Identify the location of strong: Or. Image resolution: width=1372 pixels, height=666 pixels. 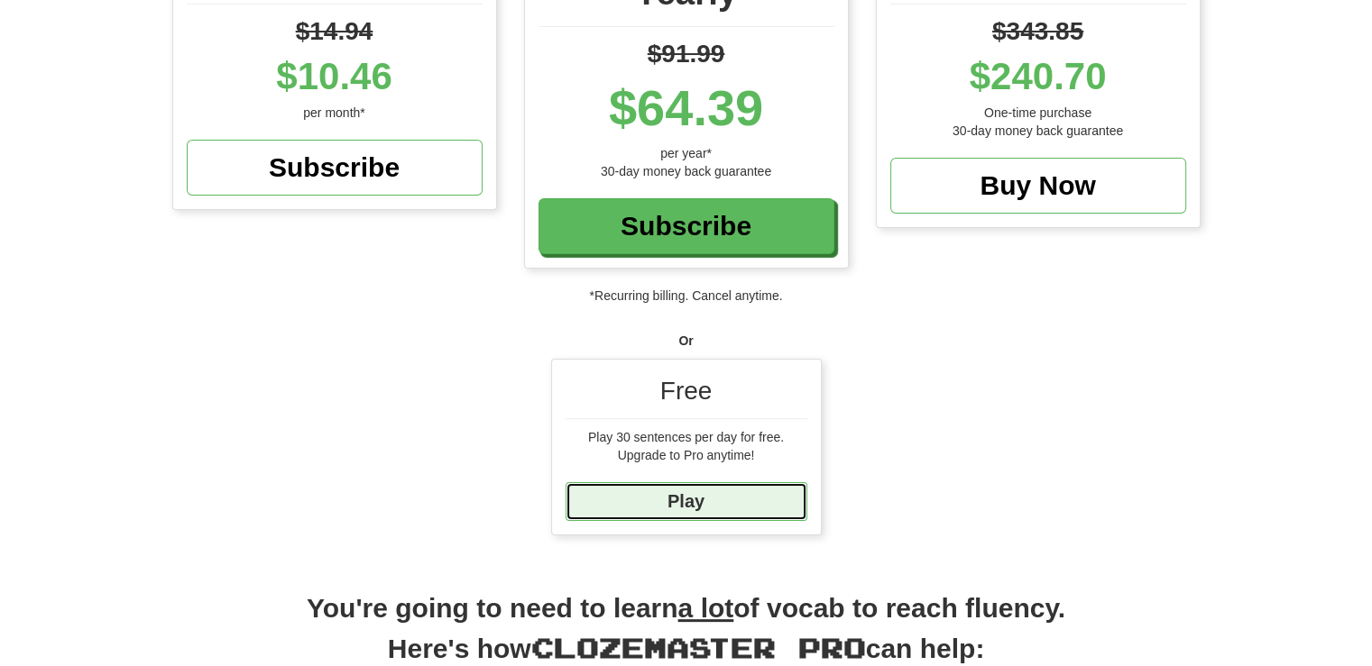
(685, 341).